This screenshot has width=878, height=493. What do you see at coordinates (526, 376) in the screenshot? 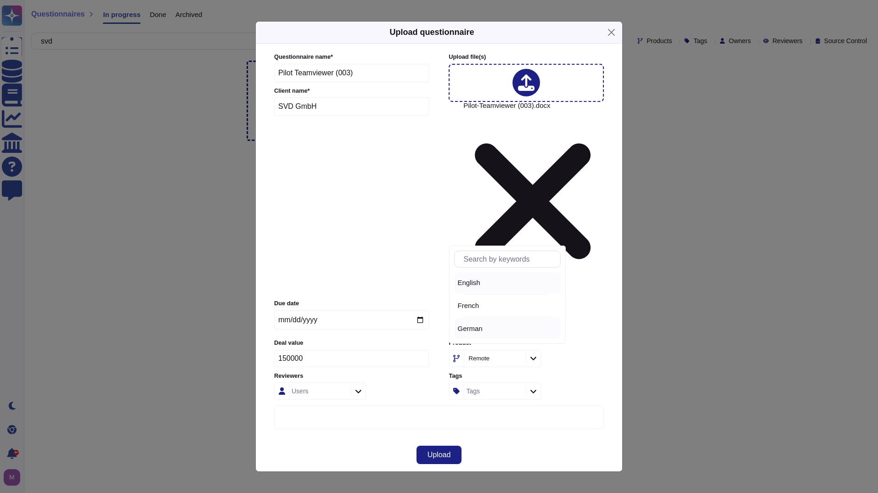
I see `label: Tags` at bounding box center [526, 376].